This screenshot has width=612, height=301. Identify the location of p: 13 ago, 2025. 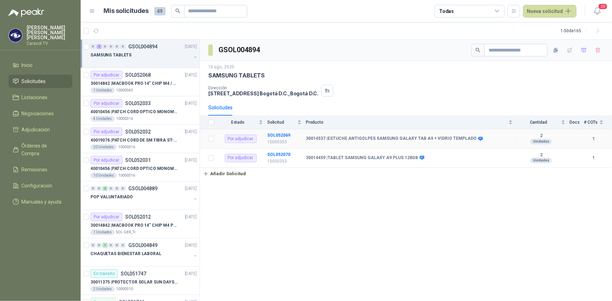
(221, 67).